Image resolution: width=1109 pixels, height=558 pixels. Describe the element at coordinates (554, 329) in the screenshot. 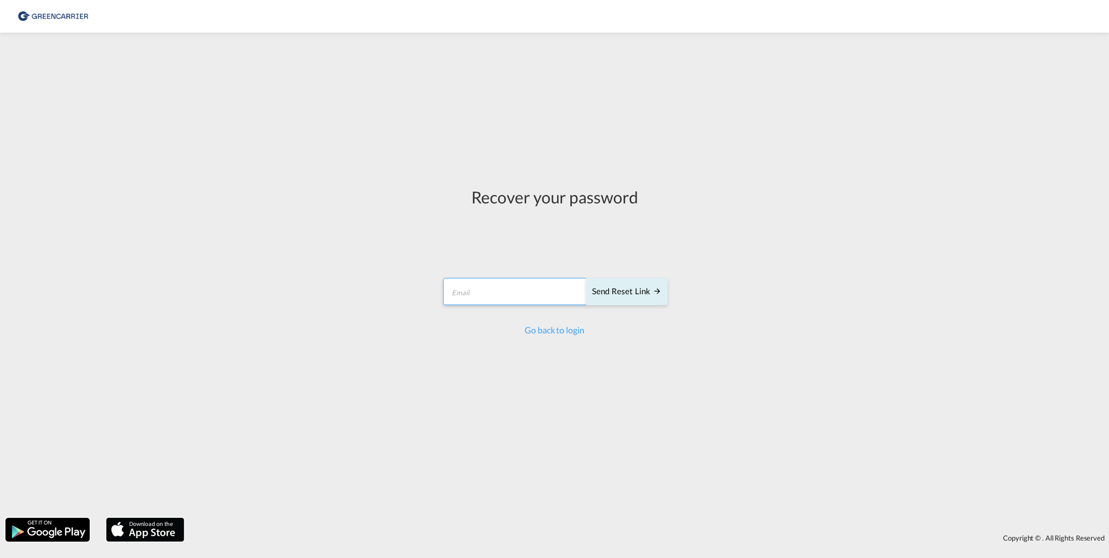

I see `a: Go back to login` at that location.